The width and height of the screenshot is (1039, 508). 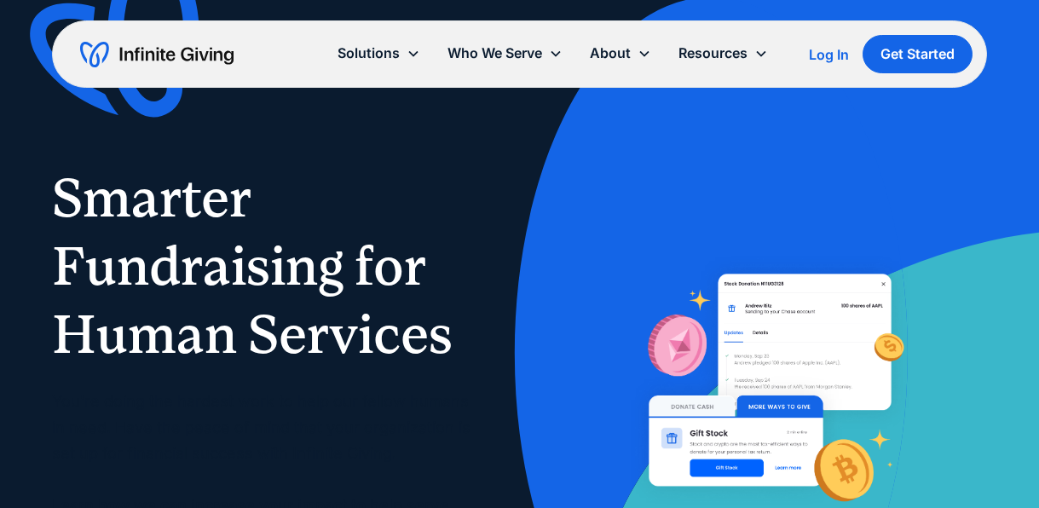 I want to click on div: Log In, so click(x=828, y=55).